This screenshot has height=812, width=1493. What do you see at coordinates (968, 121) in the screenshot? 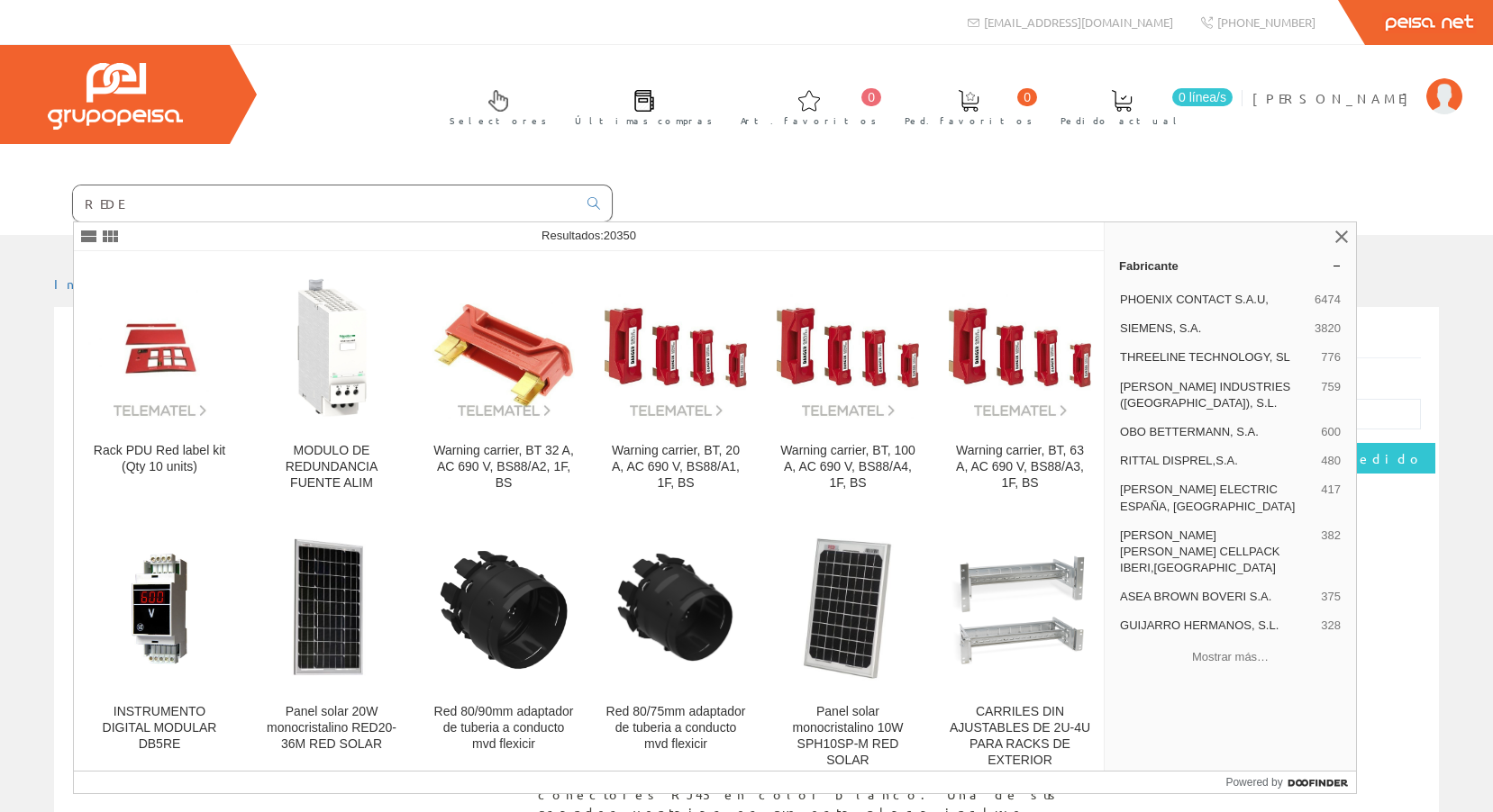
I see `span: Ped. favoritos` at bounding box center [968, 121].